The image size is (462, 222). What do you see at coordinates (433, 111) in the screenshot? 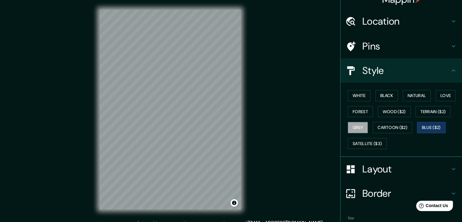
I see `button: Terrain ($2)` at bounding box center [433, 111].